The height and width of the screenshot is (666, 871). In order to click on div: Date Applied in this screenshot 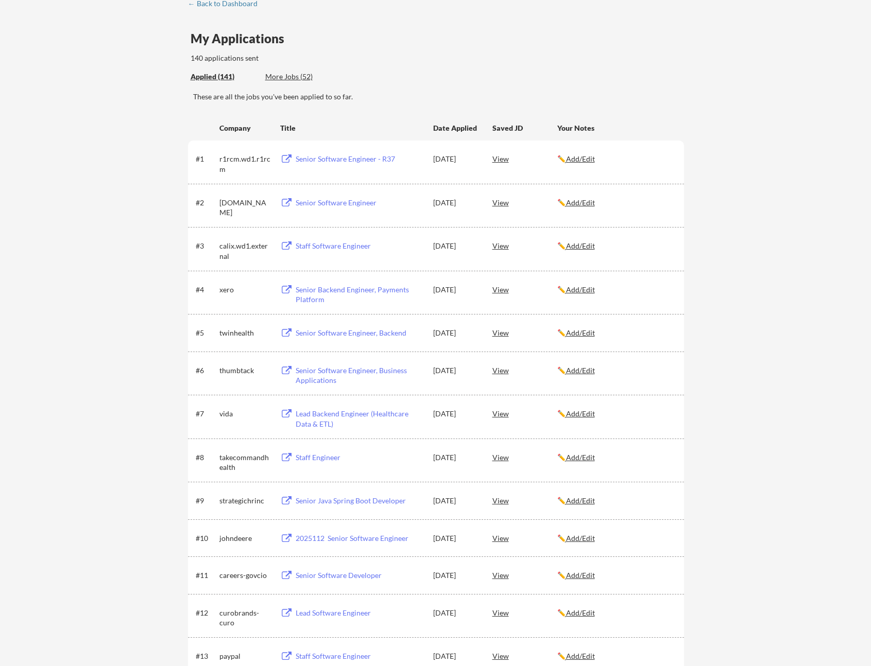, I will do `click(456, 128)`.